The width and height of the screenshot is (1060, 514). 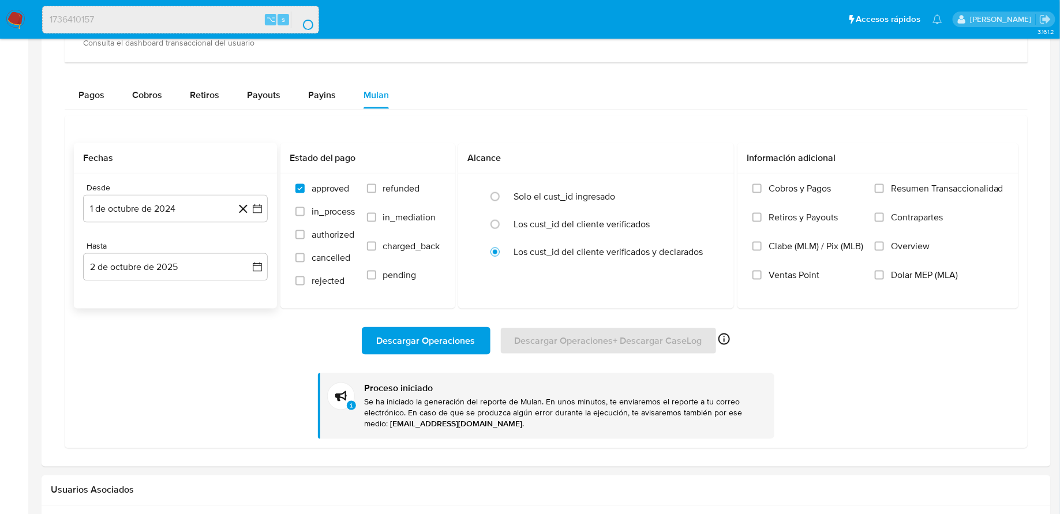 I want to click on p: fabricio.bottalo@mercadolibre.com, so click(x=1003, y=19).